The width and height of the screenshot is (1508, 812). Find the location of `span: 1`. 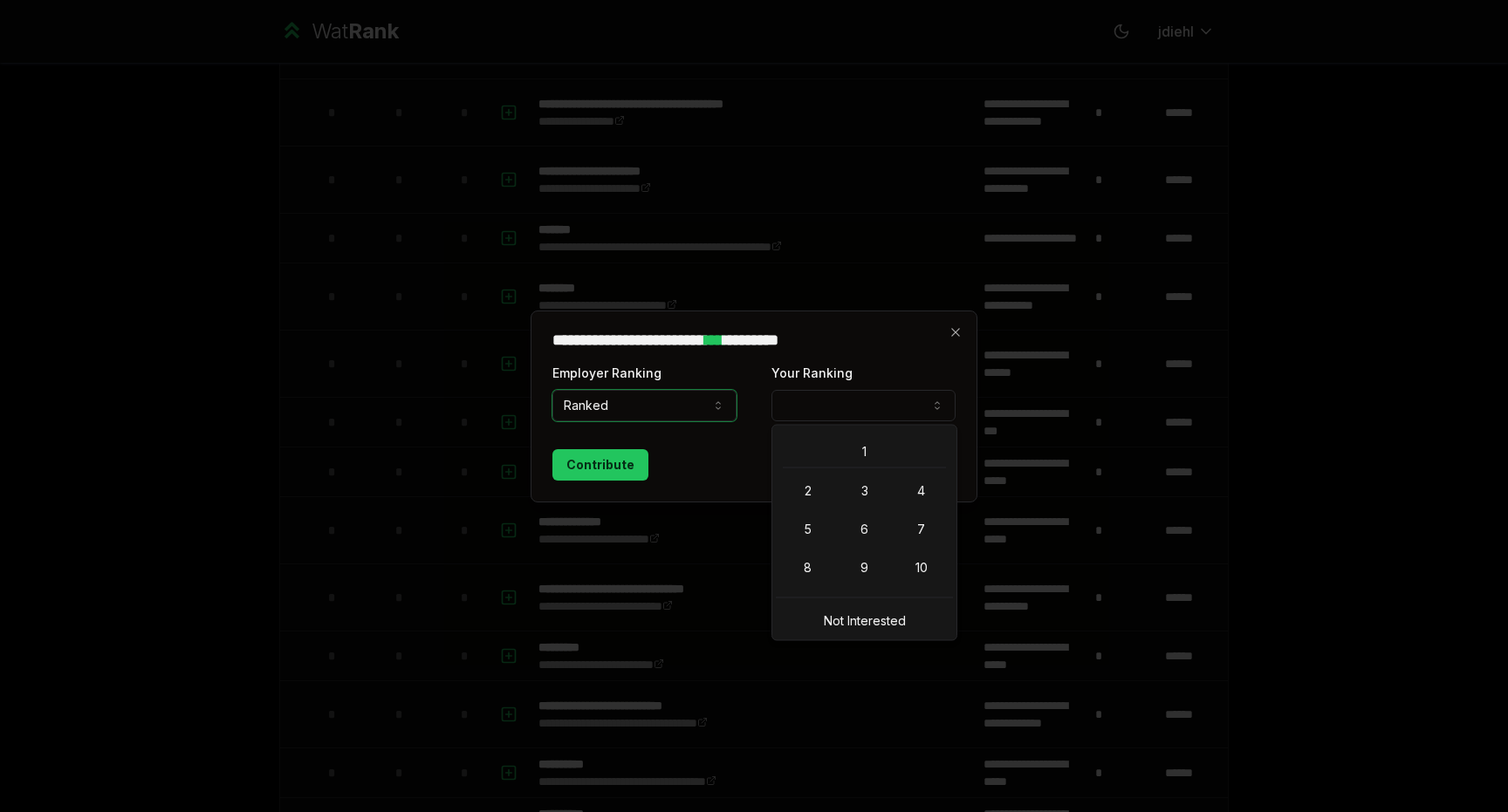

span: 1 is located at coordinates (863, 451).